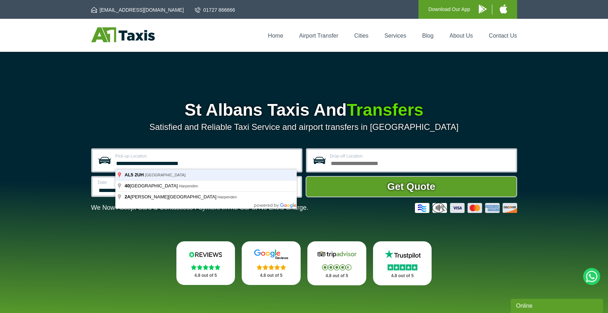  What do you see at coordinates (503, 9) in the screenshot?
I see `img: A1 Taxis iPhone App` at bounding box center [503, 9].